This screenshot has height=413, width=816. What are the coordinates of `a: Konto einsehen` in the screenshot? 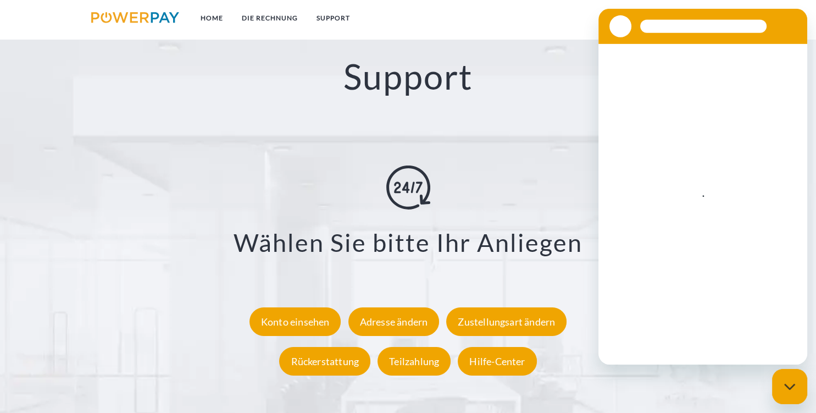 It's located at (295, 321).